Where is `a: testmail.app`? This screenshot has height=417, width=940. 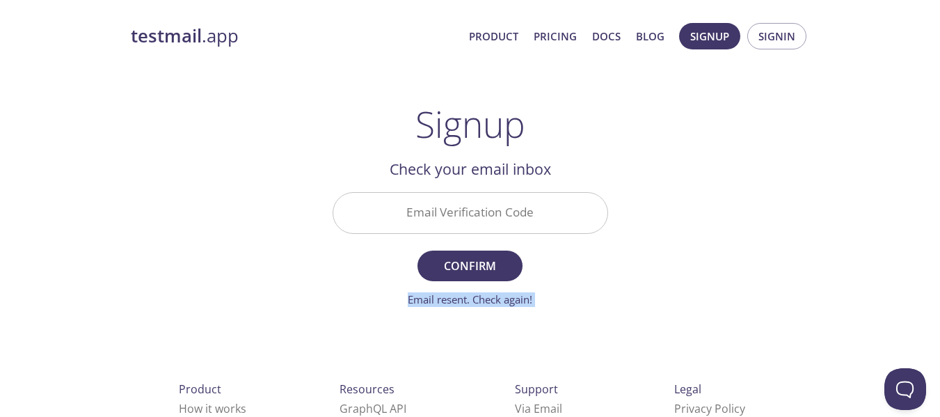 a: testmail.app is located at coordinates (294, 36).